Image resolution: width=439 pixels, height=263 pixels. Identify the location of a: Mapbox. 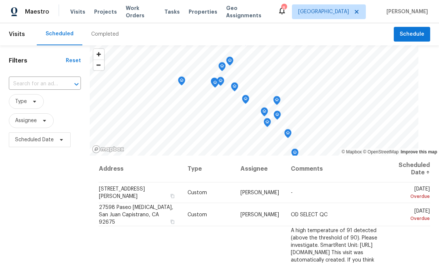
(351, 152).